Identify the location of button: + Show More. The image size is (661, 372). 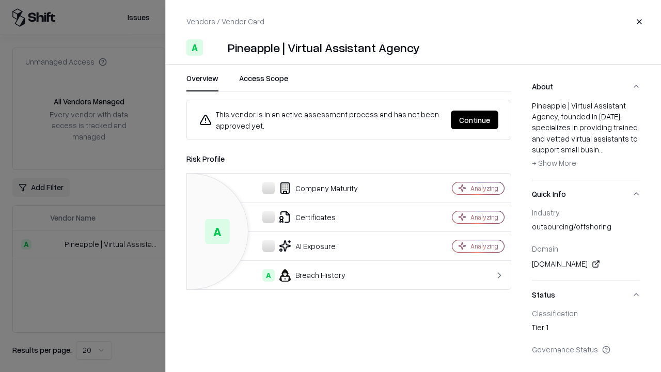
(554, 163).